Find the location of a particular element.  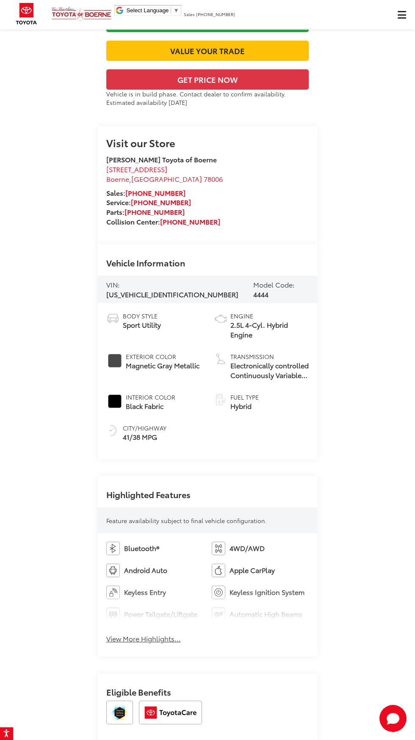

img: Keyless Entry is located at coordinates (113, 593).